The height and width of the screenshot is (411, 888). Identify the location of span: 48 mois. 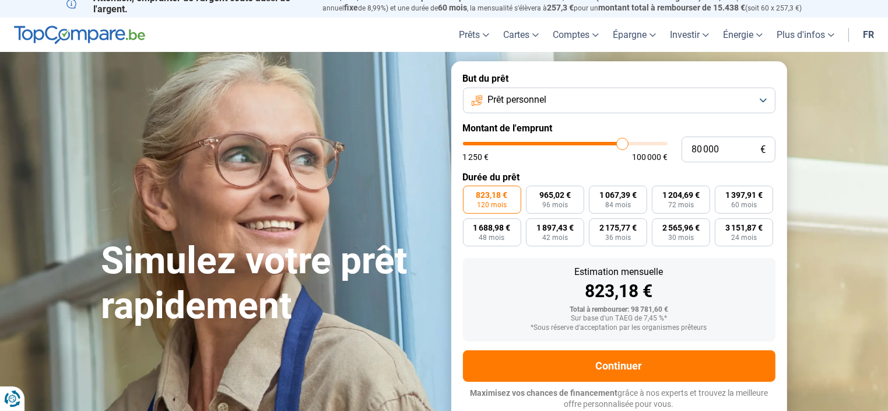
(492, 237).